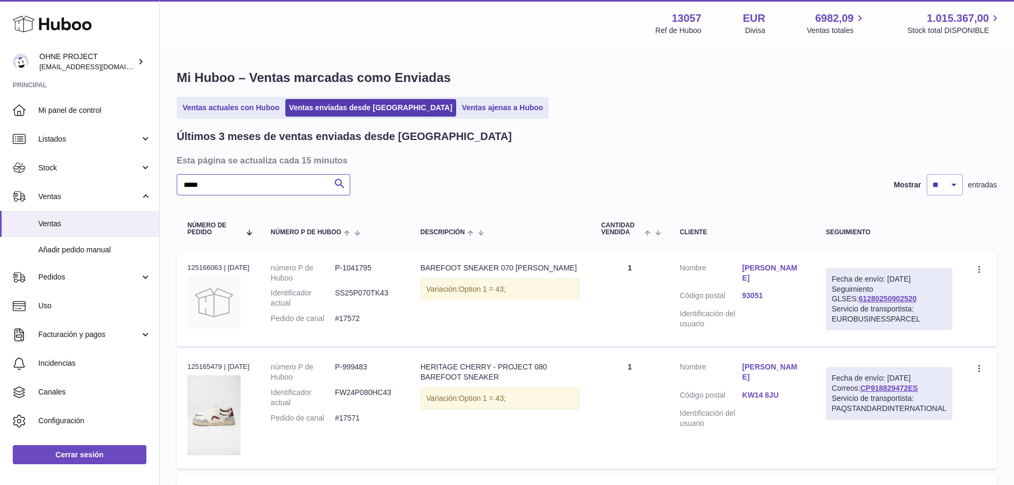  I want to click on a: 6982,09 Ventas totales, so click(836, 23).